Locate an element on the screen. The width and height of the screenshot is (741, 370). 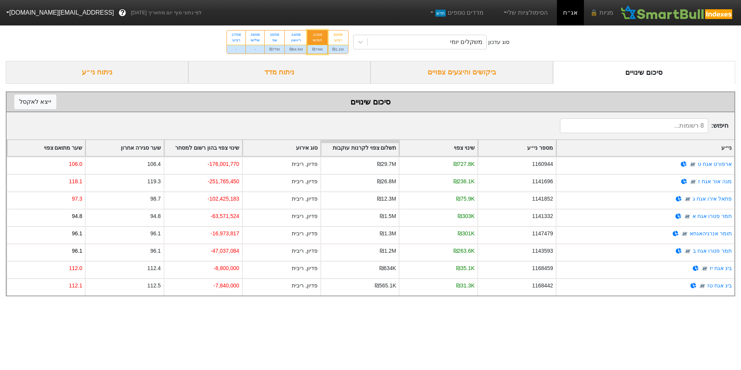
div: -8,800,000 is located at coordinates (226, 268).